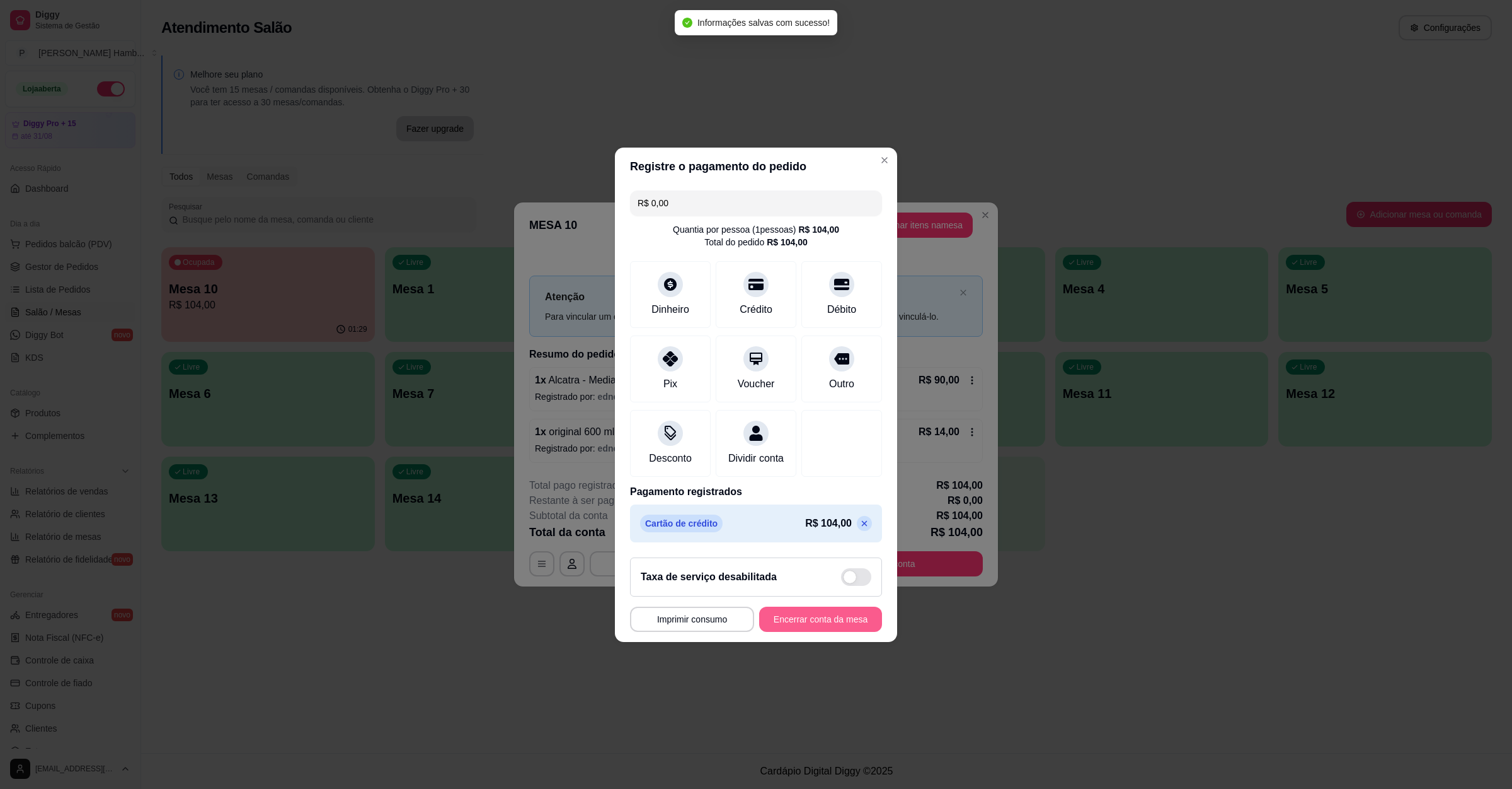 The height and width of the screenshot is (789, 1512). What do you see at coordinates (756, 242) in the screenshot?
I see `div: Total do pedido` at bounding box center [756, 242].